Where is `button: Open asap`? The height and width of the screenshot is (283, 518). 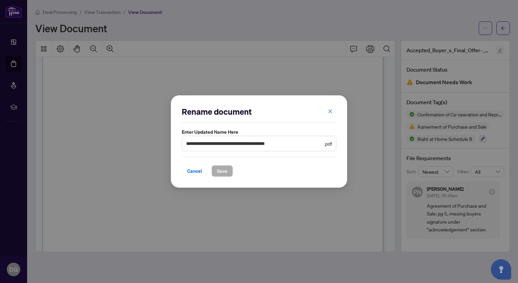 button: Open asap is located at coordinates (501, 269).